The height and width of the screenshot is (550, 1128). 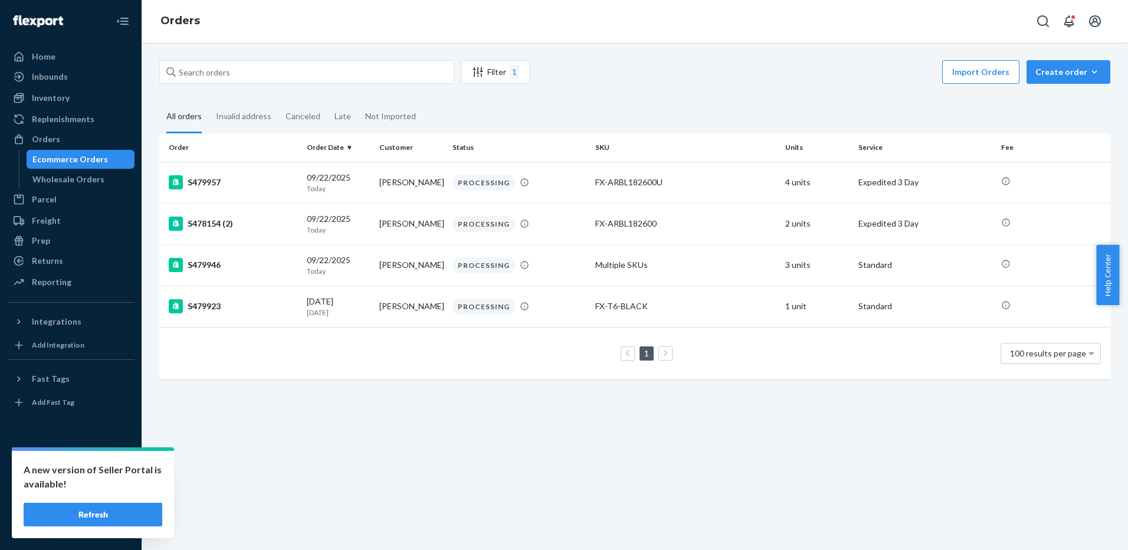 What do you see at coordinates (647, 353) in the screenshot?
I see `a: Page 1 is your current page` at bounding box center [647, 353].